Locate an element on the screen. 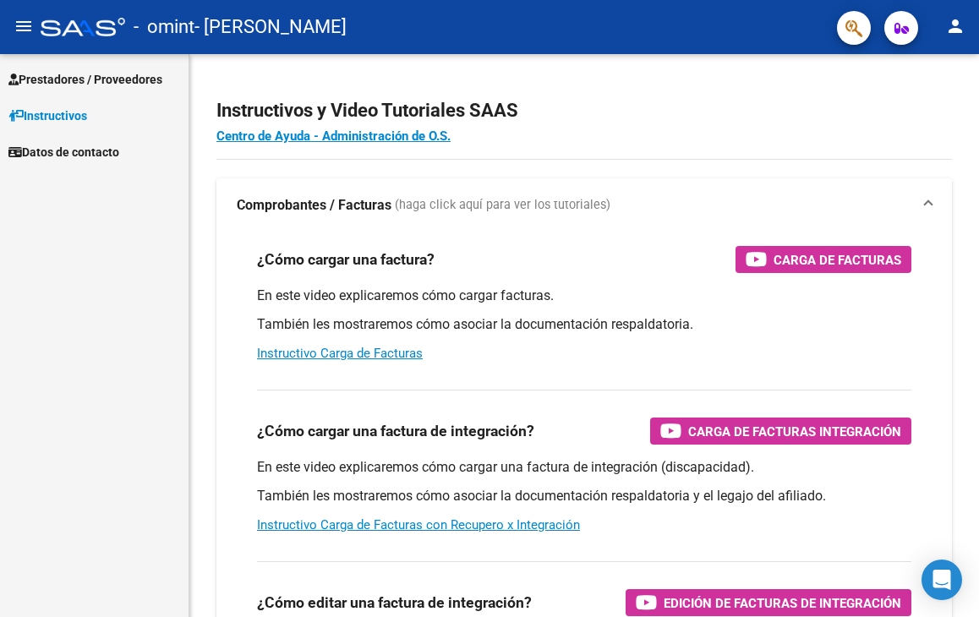  h3: ¿Cómo cargar una factura? is located at coordinates (346, 260).